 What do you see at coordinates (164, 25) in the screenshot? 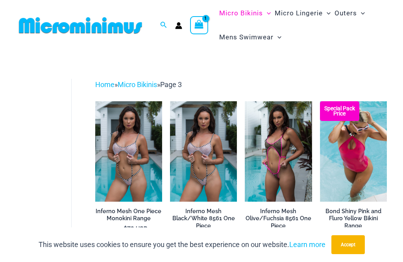
I see `a: Search icon link` at bounding box center [164, 25].